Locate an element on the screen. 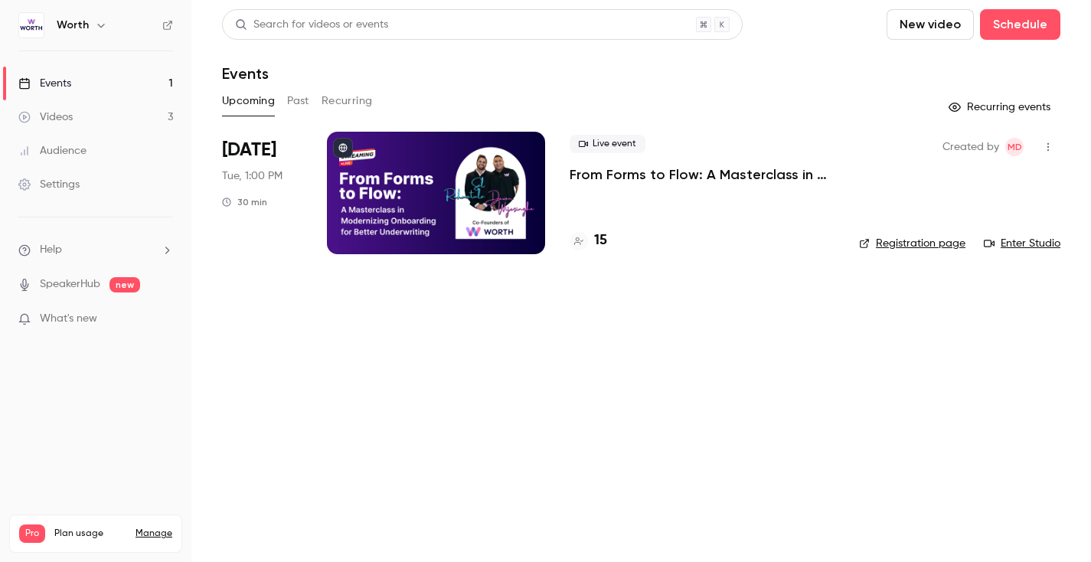 This screenshot has height=562, width=1091. div: Events is located at coordinates (44, 83).